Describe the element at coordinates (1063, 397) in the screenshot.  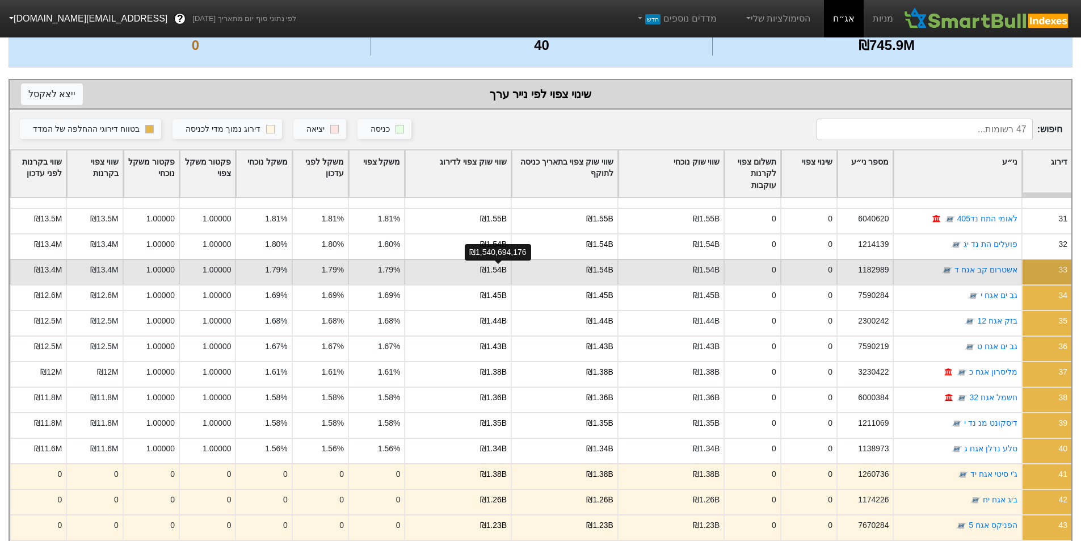
I see `div: 38` at that location.